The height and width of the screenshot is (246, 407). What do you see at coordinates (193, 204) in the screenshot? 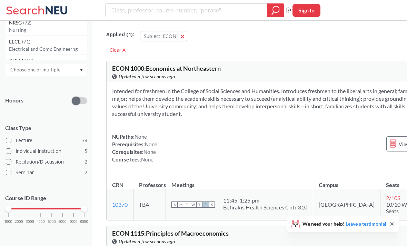
I see `span: W` at bounding box center [193, 204].